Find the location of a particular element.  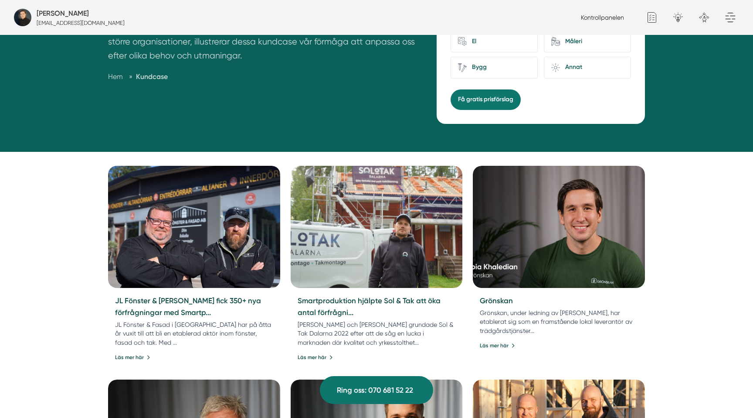

a: Ring oss: 070 681 52 22 is located at coordinates (377, 390).